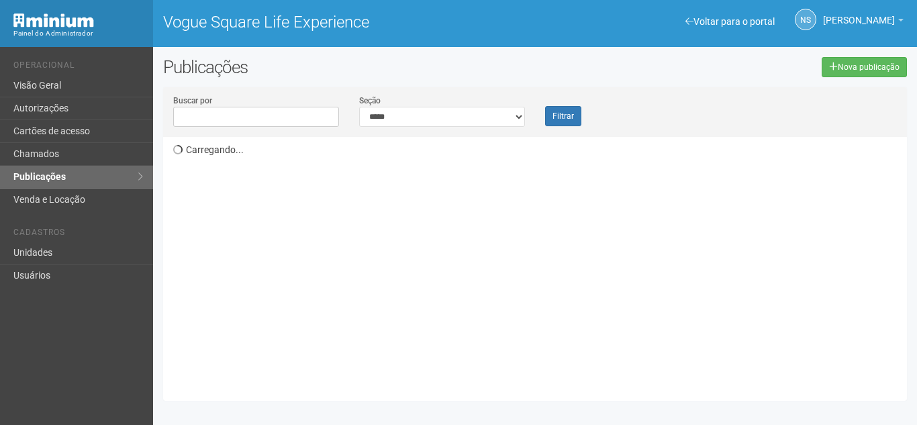  I want to click on h2: Publicações, so click(312, 67).